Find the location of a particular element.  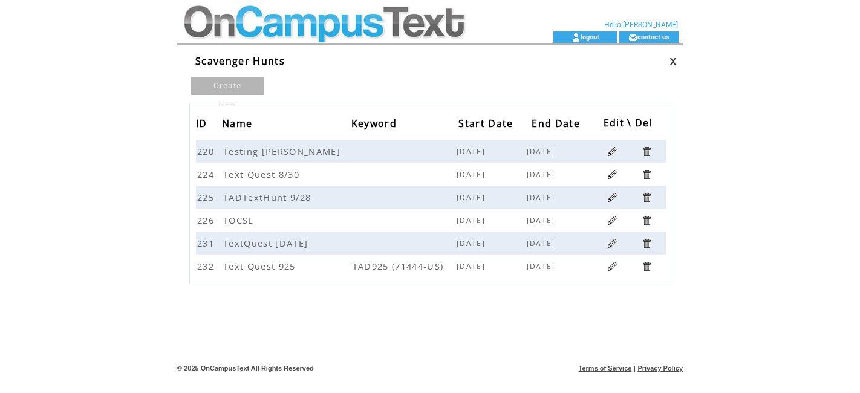

span: Start Date is located at coordinates (487, 125).